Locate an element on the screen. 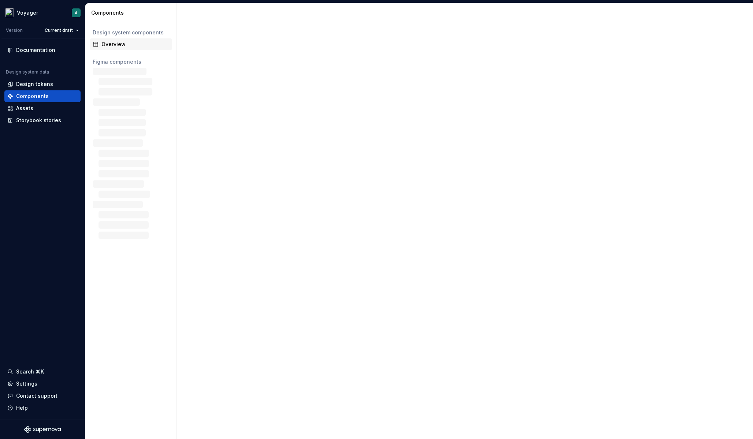  a: Assets is located at coordinates (42, 108).